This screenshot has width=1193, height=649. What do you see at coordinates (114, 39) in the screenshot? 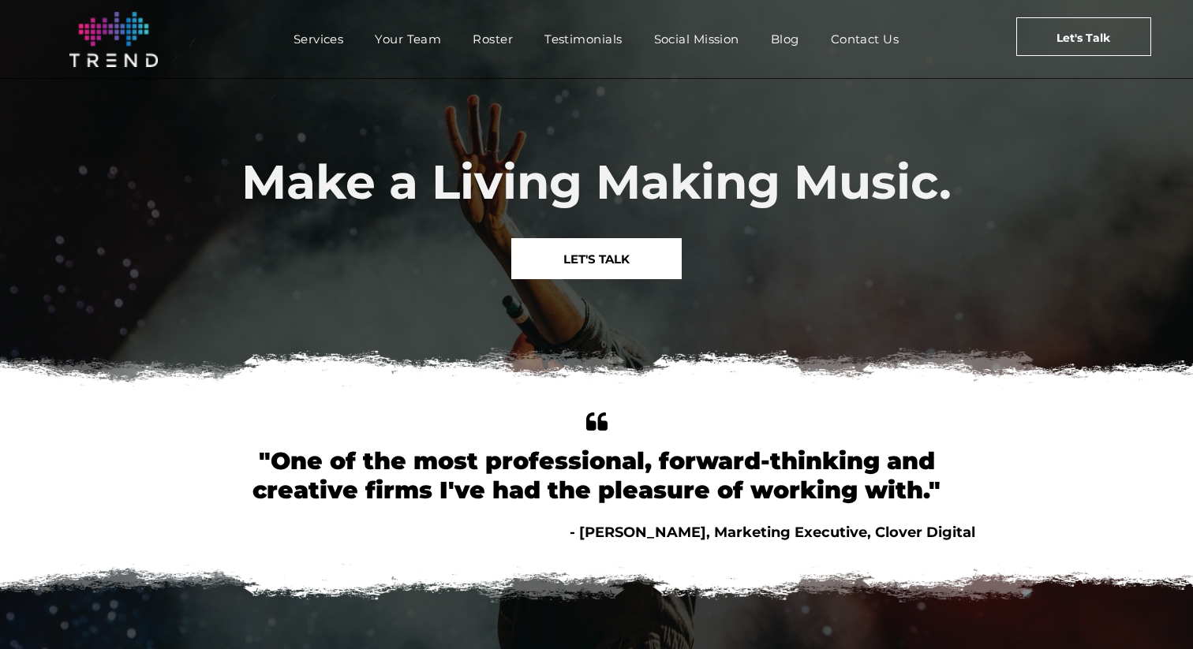
I see `img: logo` at bounding box center [114, 39].